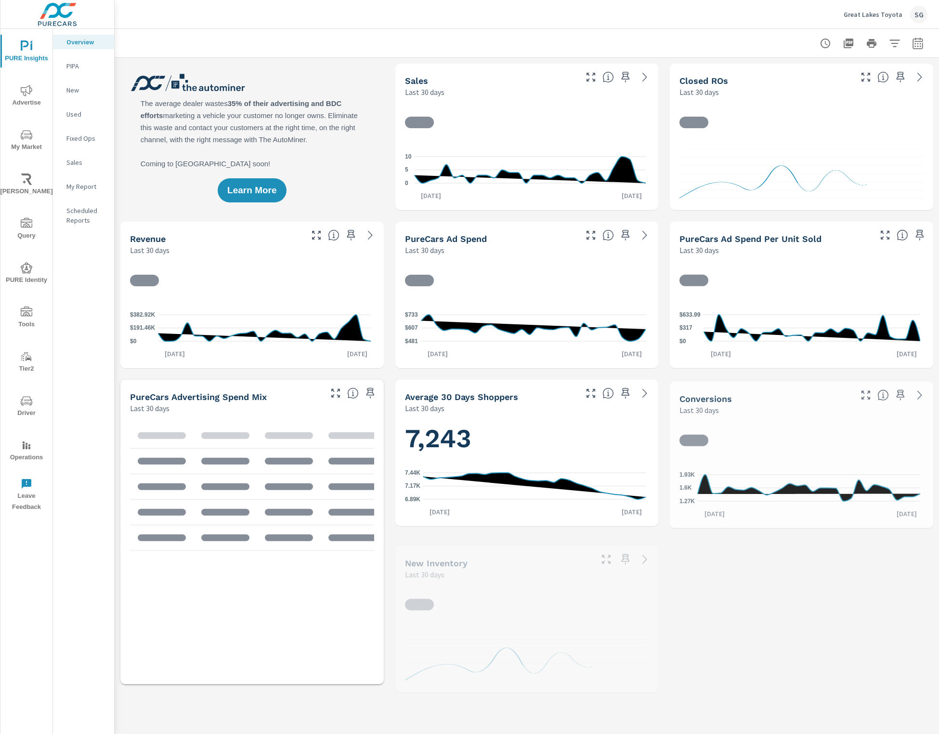 Image resolution: width=939 pixels, height=734 pixels. I want to click on p: Fixed Ops, so click(86, 138).